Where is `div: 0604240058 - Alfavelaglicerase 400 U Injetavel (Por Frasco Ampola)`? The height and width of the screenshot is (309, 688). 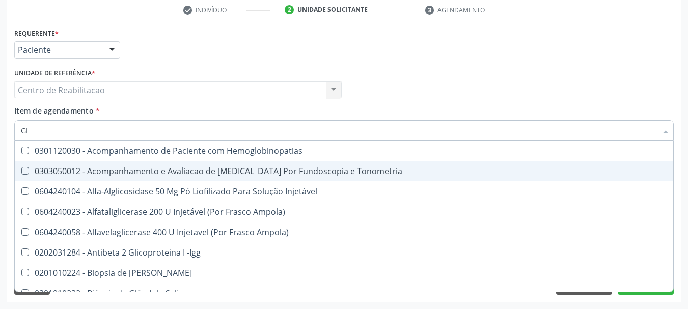
div: 0604240058 - Alfavelaglicerase 400 U Injetavel (Por Frasco Ampola) is located at coordinates (344, 232).